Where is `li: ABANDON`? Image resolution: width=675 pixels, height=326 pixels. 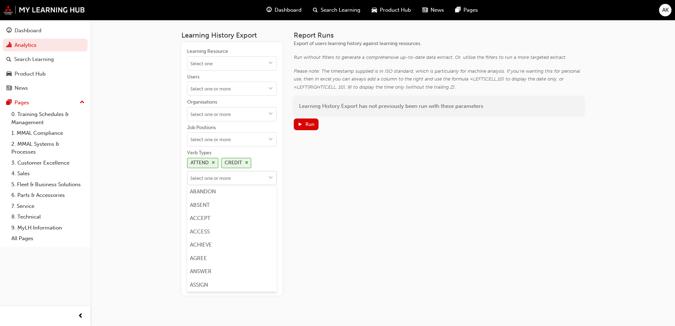
li: ABANDON is located at coordinates (232, 192).